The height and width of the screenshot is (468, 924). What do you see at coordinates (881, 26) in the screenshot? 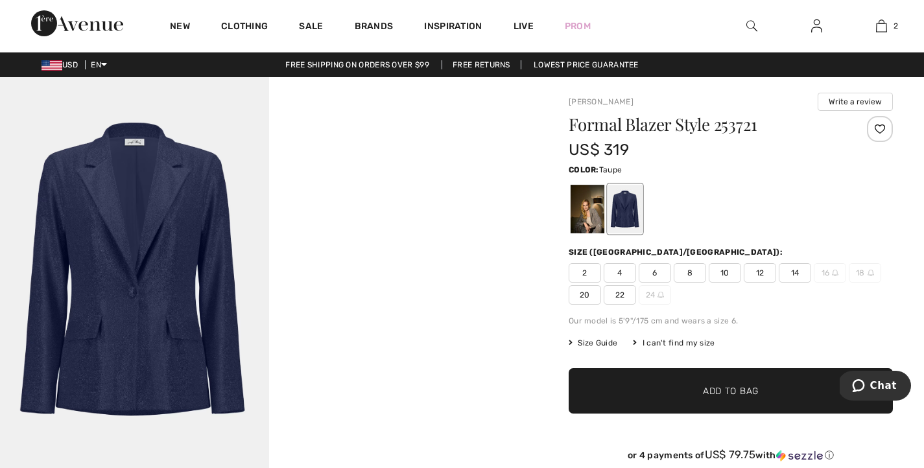
I see `a: 2` at bounding box center [881, 26].